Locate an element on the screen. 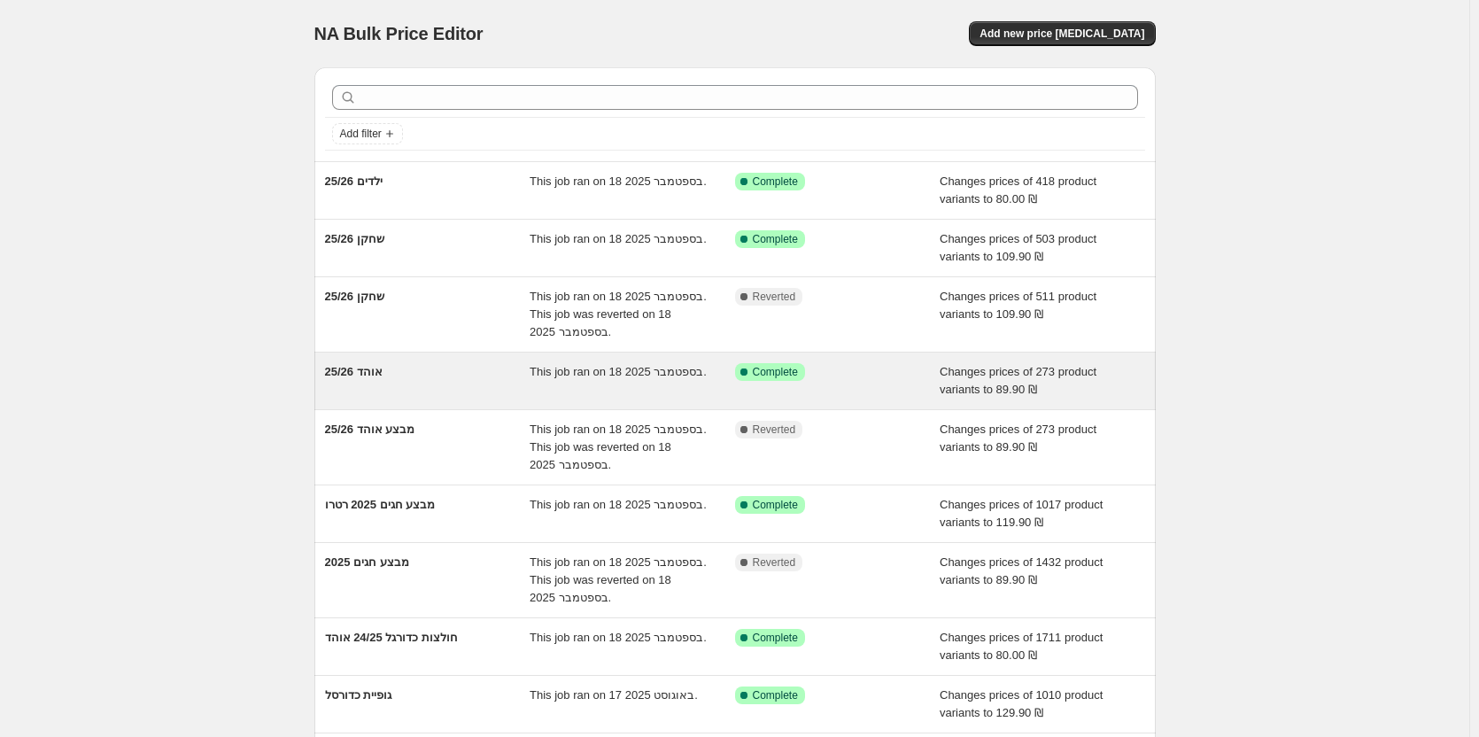  span: Changes prices of 1010 product variants to 129.90 ₪ is located at coordinates (1021, 703).